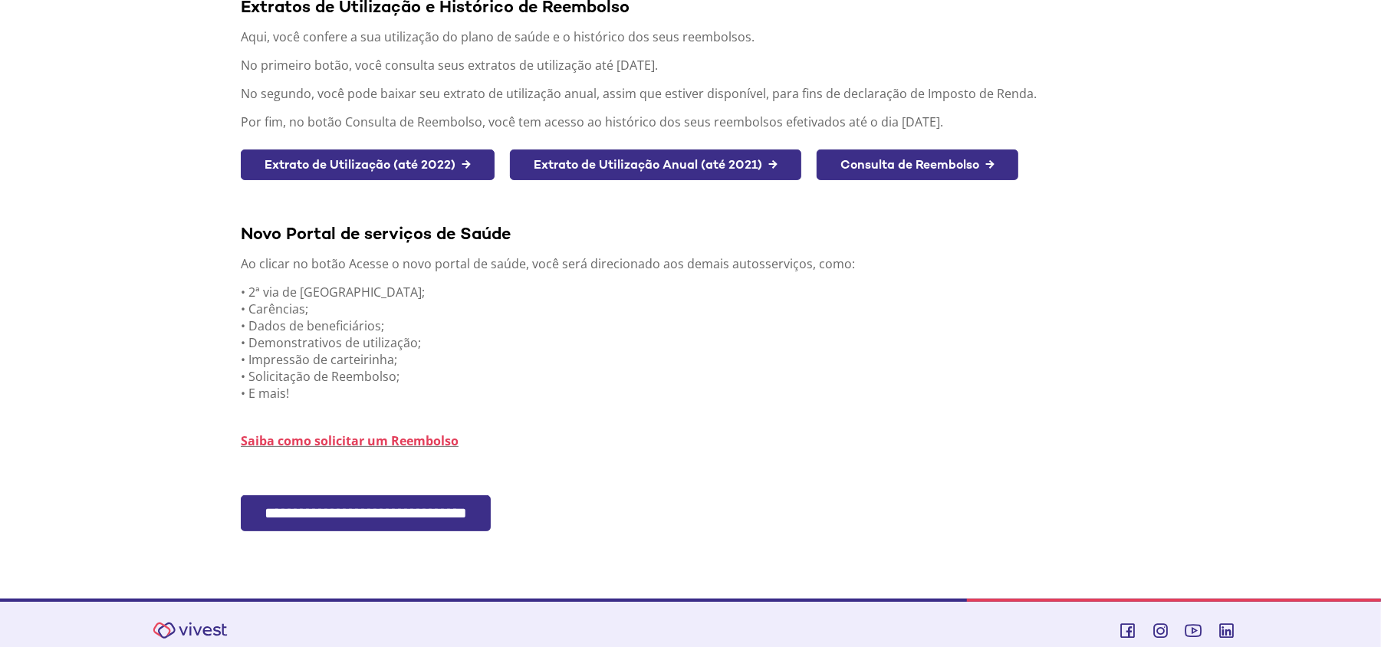 Image resolution: width=1381 pixels, height=647 pixels. Describe the element at coordinates (367, 165) in the screenshot. I see `a: Extrato de Utilização (até 2022) →` at that location.